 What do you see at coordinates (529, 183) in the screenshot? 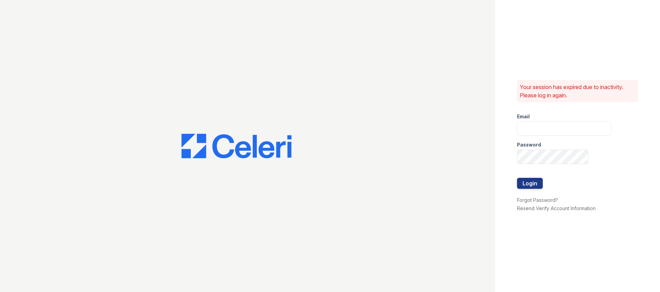
I see `button: Login` at bounding box center [529, 183].